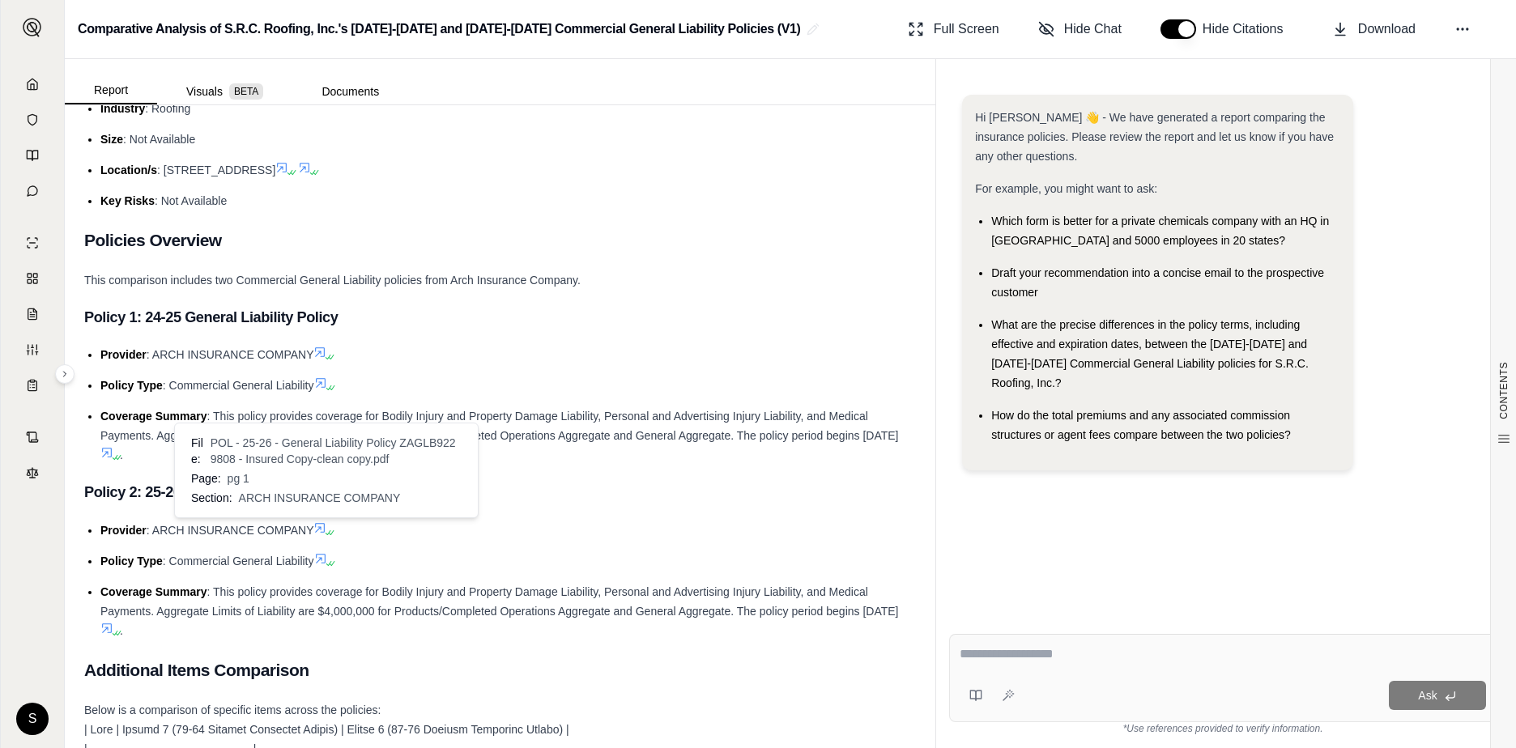 Image resolution: width=1516 pixels, height=748 pixels. What do you see at coordinates (111, 91) in the screenshot?
I see `button: Report` at bounding box center [111, 91].